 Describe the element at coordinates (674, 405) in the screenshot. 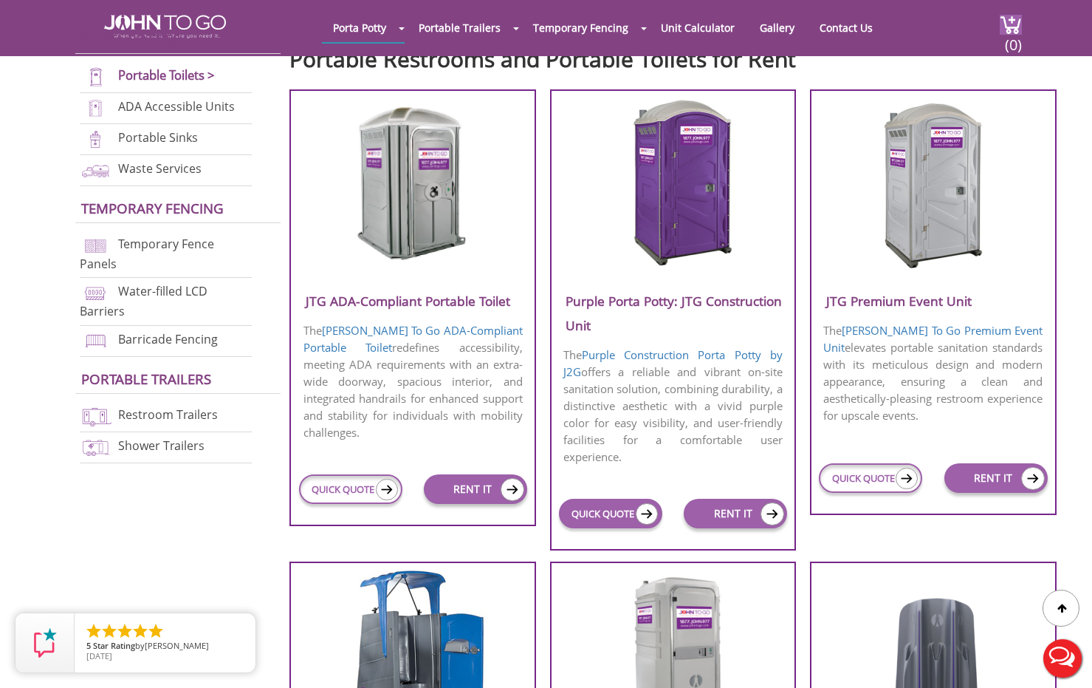

I see `p: The offers a reliable and vibrant on-site sanitation solution, combining durability, a distinctiv...` at that location.